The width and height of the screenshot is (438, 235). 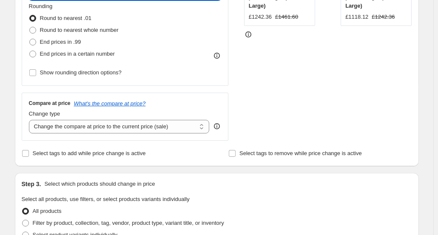 What do you see at coordinates (89, 153) in the screenshot?
I see `span: Select tags to add while price change is active` at bounding box center [89, 153].